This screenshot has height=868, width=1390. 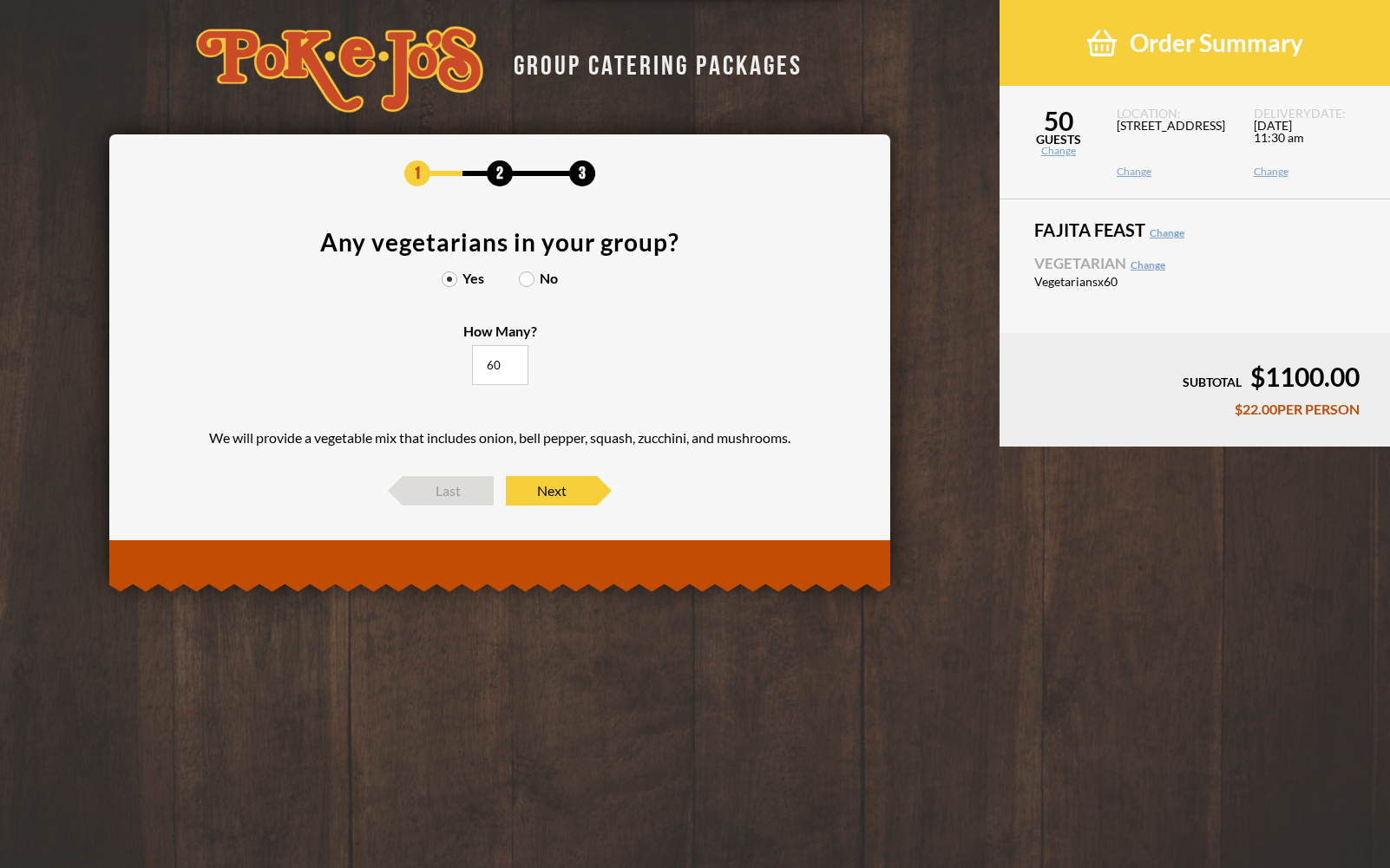 What do you see at coordinates (418, 174) in the screenshot?
I see `span: 1` at bounding box center [418, 174].